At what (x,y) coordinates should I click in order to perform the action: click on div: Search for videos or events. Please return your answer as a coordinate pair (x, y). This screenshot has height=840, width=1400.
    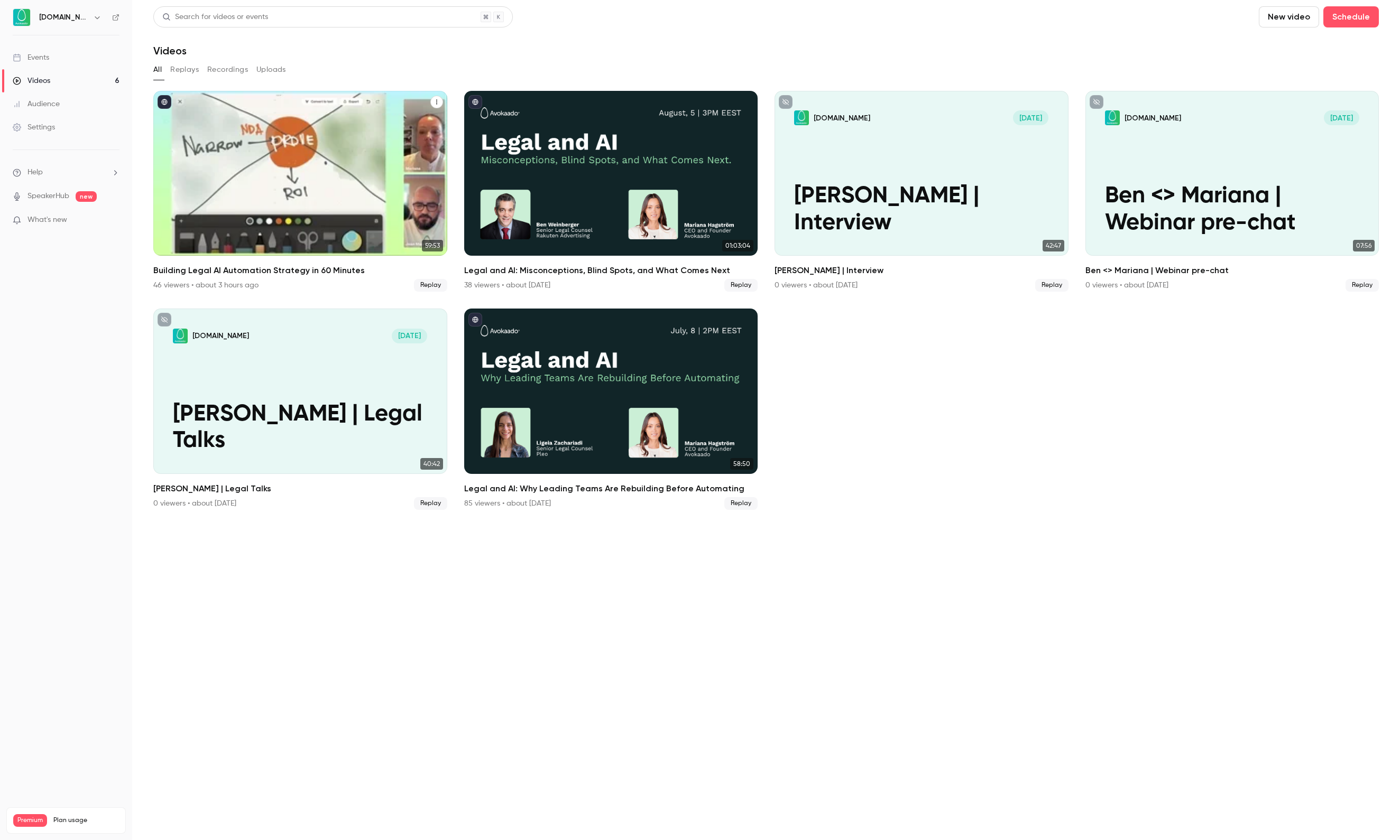
    Looking at the image, I should click on (215, 17).